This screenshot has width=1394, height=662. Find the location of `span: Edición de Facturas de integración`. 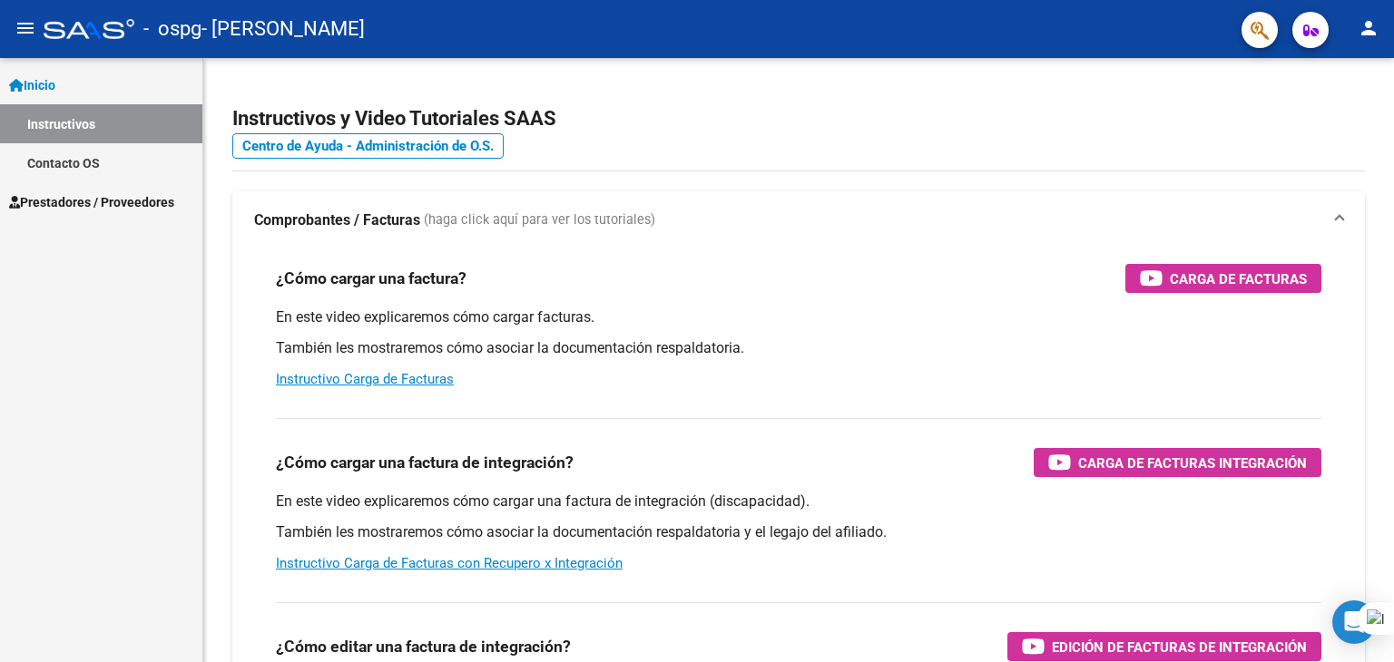

span: Edición de Facturas de integración is located at coordinates (1179, 647).